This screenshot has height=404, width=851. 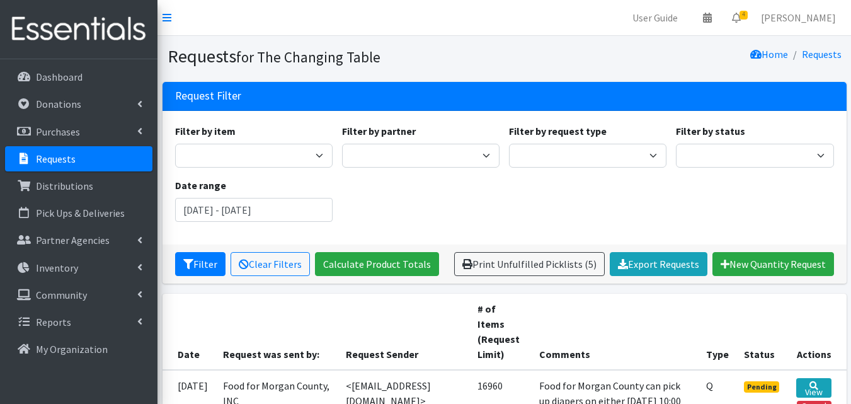 I want to click on th: Request was sent by:, so click(x=276, y=331).